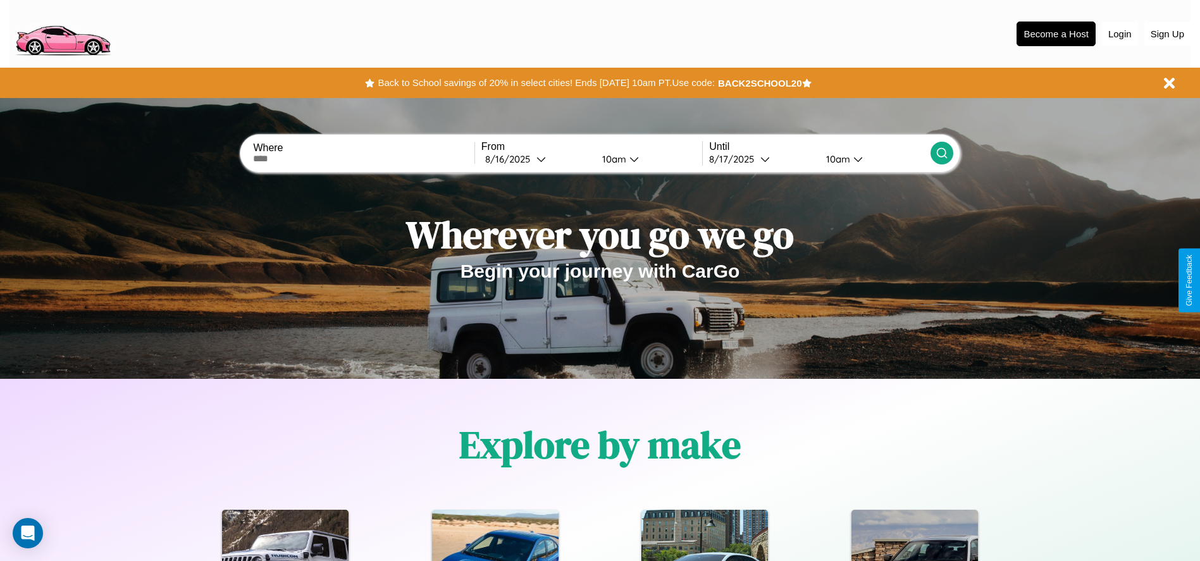  What do you see at coordinates (1189, 280) in the screenshot?
I see `div: Give Feedback` at bounding box center [1189, 280].